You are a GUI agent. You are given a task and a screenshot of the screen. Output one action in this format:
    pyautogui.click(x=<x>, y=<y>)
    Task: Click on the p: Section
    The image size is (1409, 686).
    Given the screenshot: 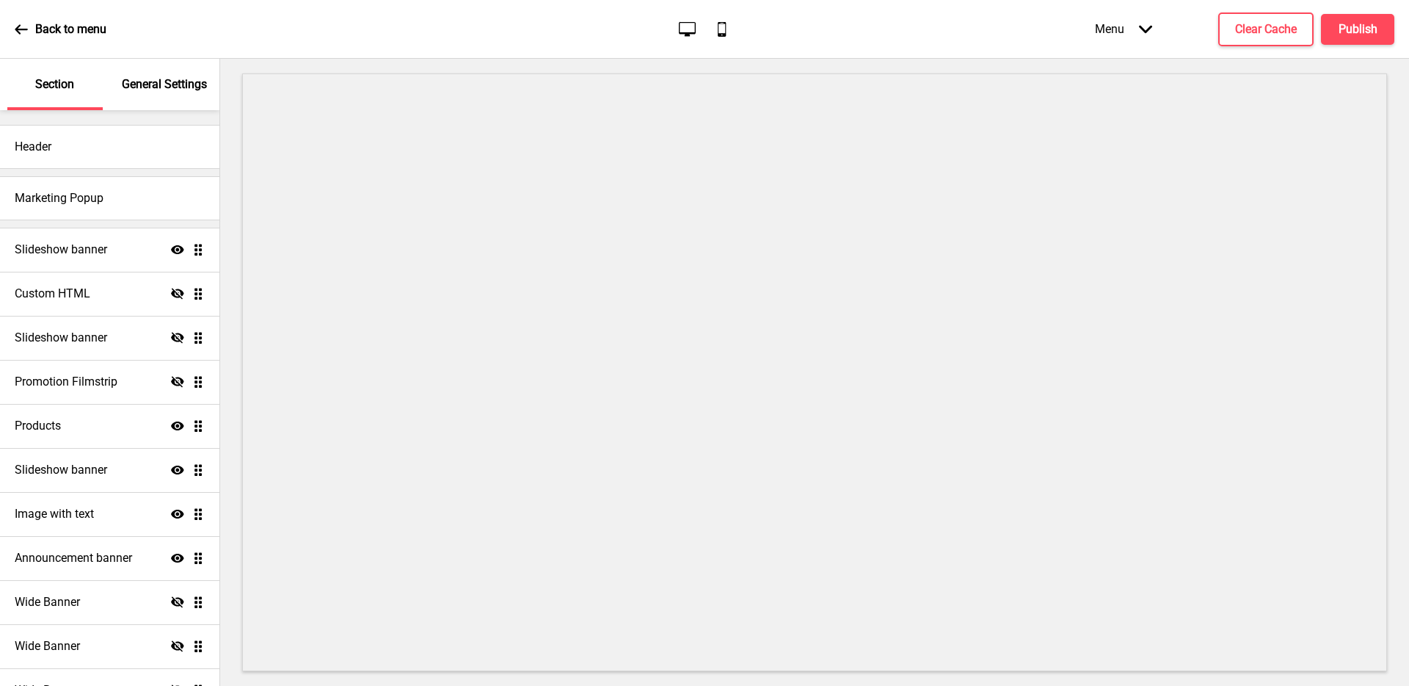 What is the action you would take?
    pyautogui.click(x=54, y=84)
    